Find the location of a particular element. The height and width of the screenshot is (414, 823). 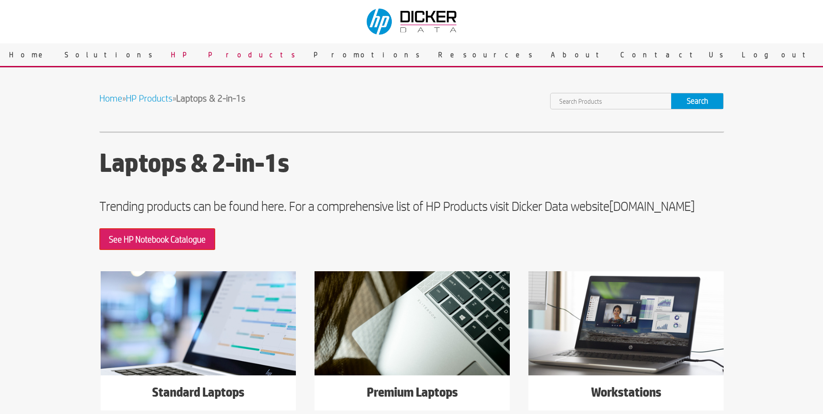

a: See HP Notebook Catalogue is located at coordinates (157, 239).